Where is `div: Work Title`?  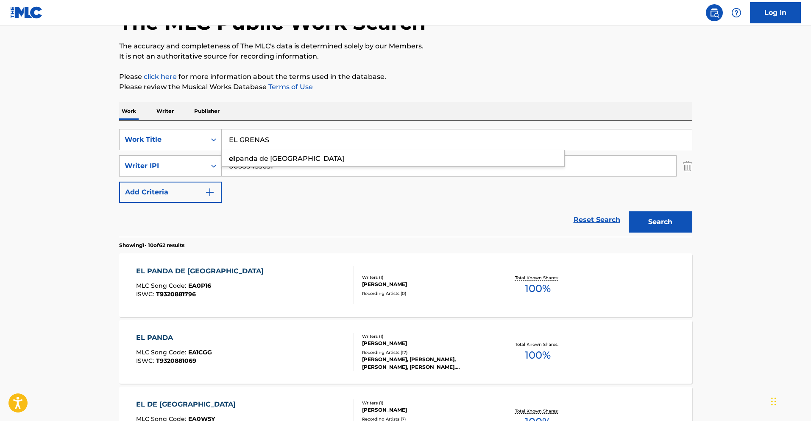
div: Work Title is located at coordinates (163, 139).